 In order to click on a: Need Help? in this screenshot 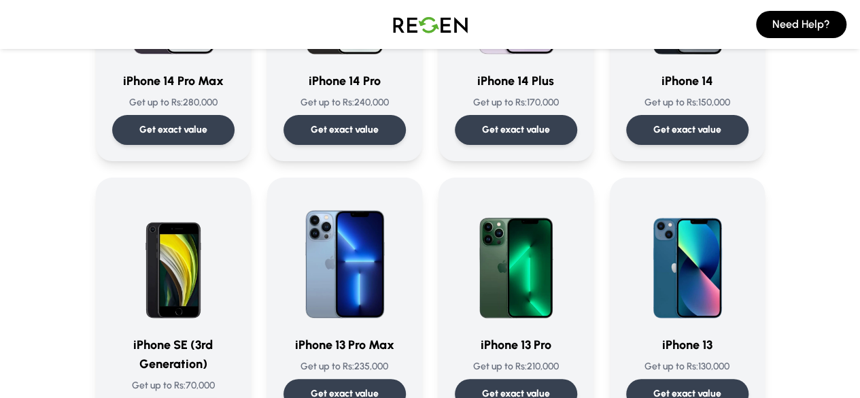, I will do `click(801, 24)`.